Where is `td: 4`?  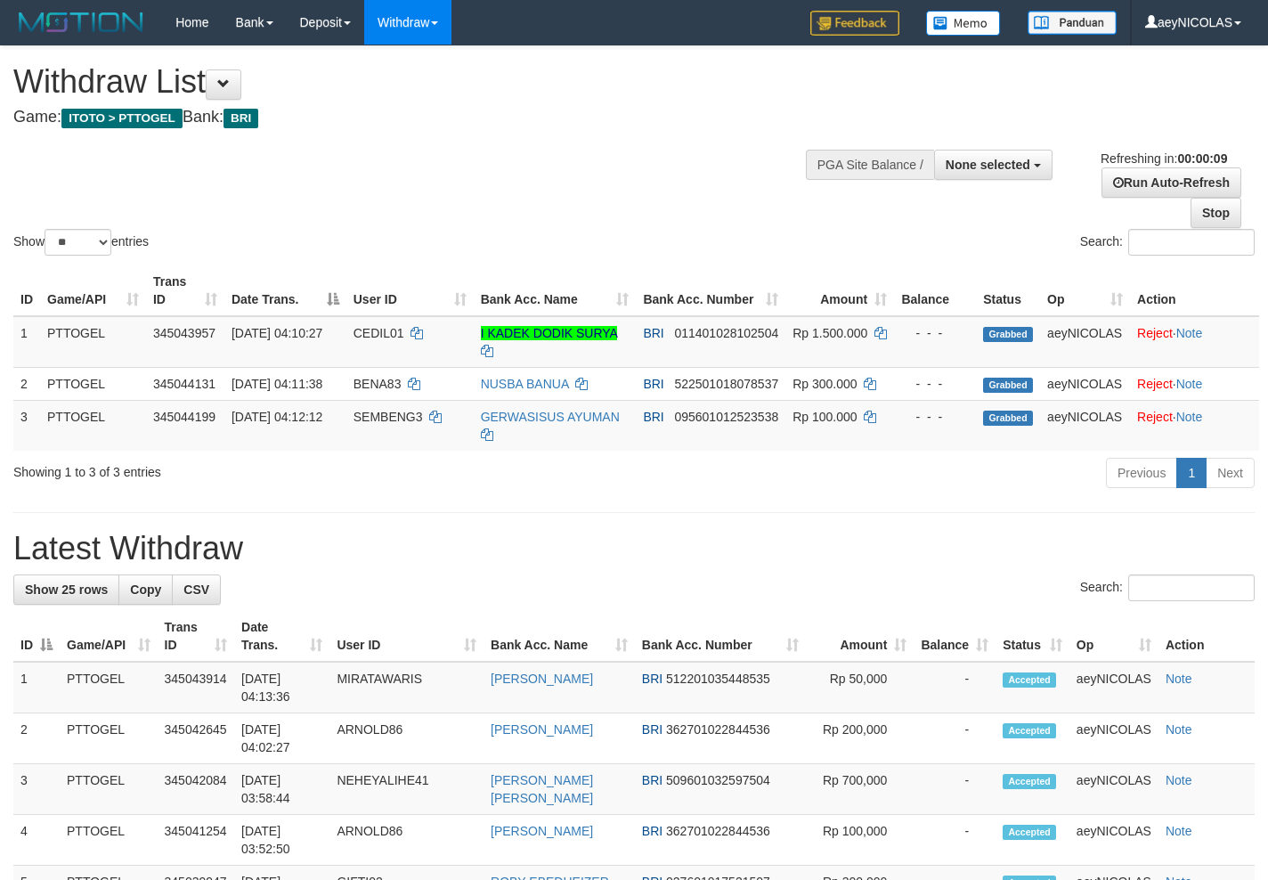
td: 4 is located at coordinates (37, 840).